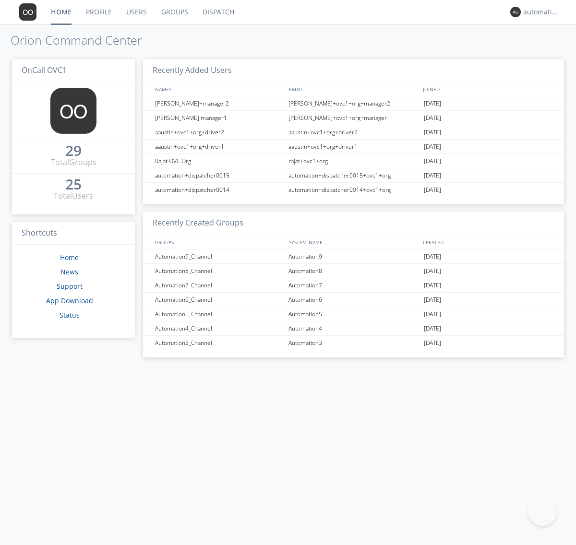  I want to click on h3: Shortcuts, so click(73, 233).